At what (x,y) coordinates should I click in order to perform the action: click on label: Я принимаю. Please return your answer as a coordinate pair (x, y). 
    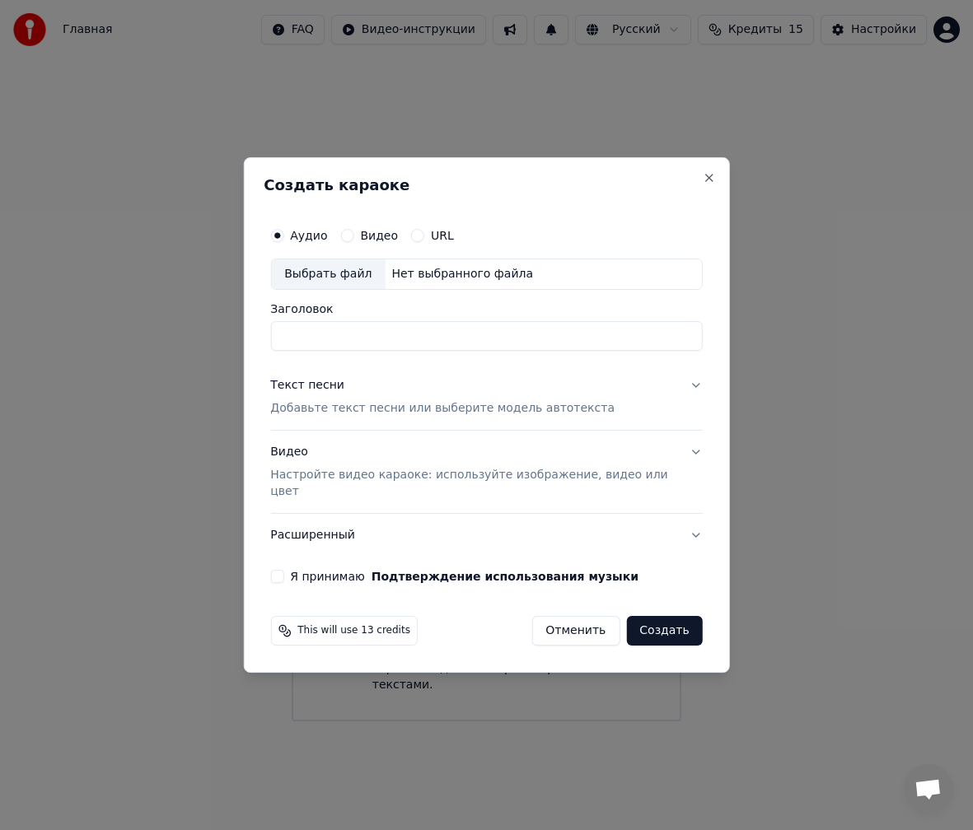
    Looking at the image, I should click on (464, 576).